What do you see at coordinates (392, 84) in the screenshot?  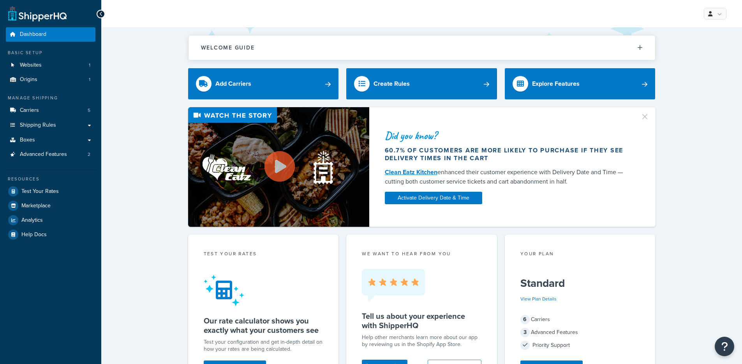 I see `div: Create Rules` at bounding box center [392, 84].